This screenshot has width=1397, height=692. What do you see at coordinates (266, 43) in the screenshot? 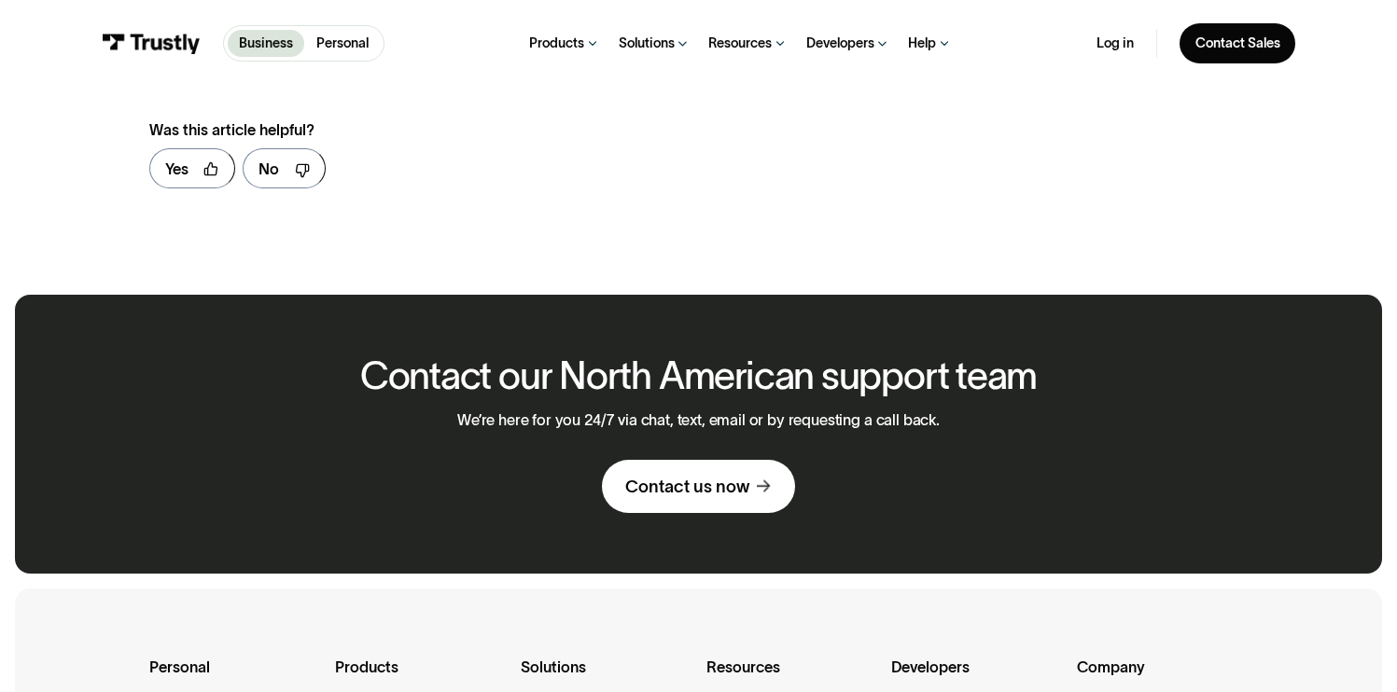
I see `a: Business` at bounding box center [266, 43].